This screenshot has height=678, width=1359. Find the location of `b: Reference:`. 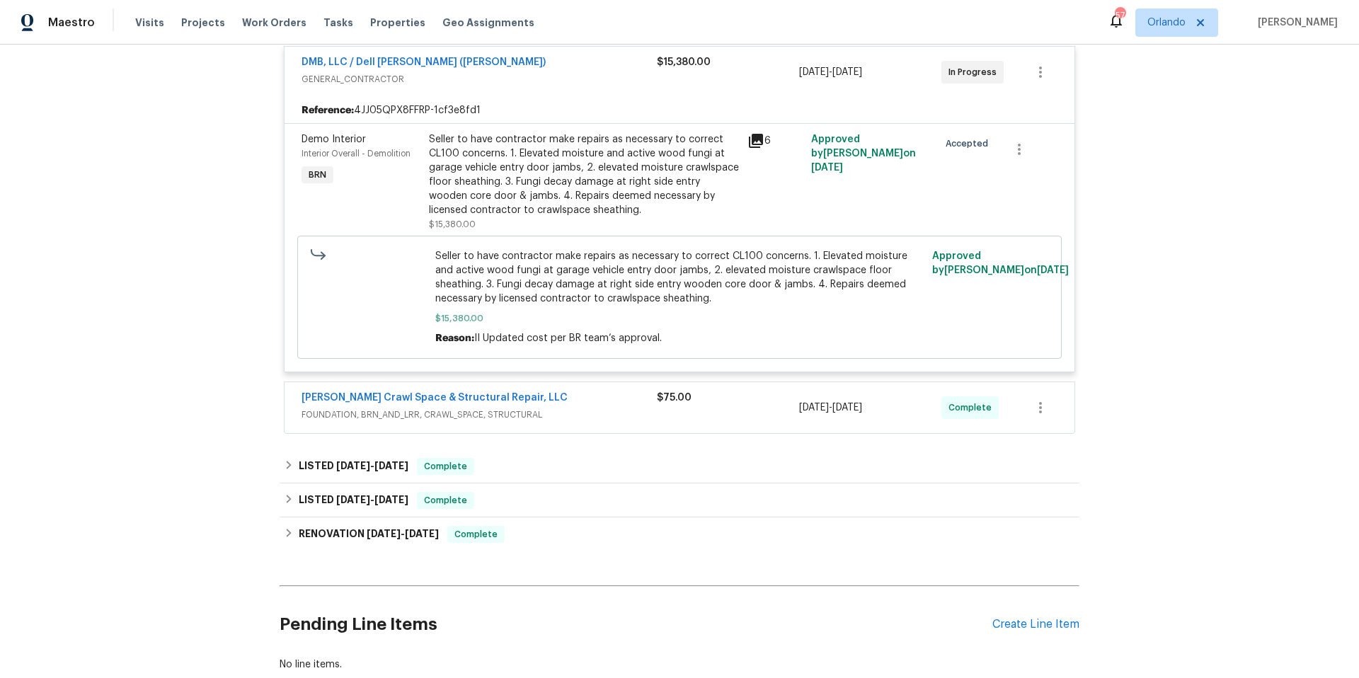

b: Reference: is located at coordinates (328, 110).